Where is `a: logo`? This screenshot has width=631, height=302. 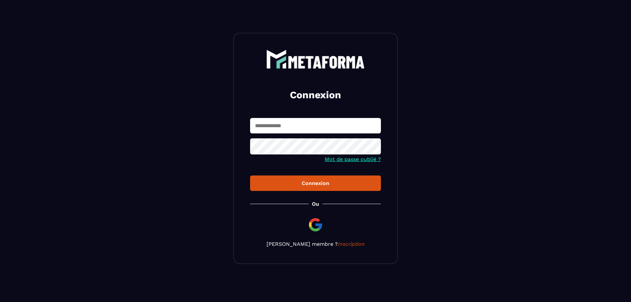
a: logo is located at coordinates (315, 59).